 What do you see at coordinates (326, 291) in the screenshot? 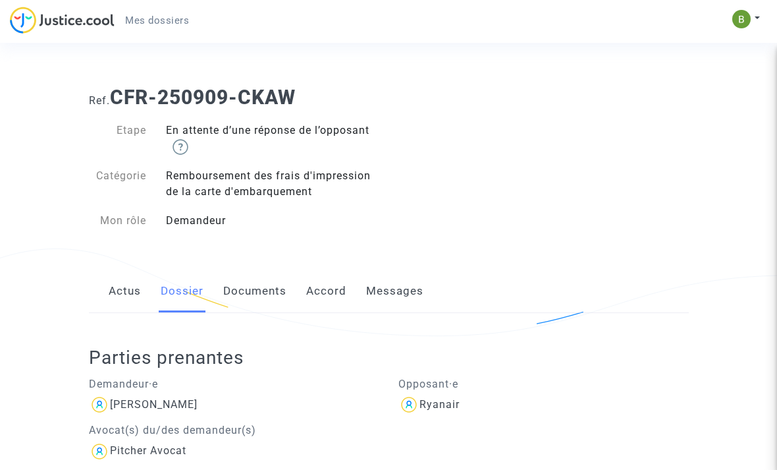
I see `a: Accord` at bounding box center [326, 291].